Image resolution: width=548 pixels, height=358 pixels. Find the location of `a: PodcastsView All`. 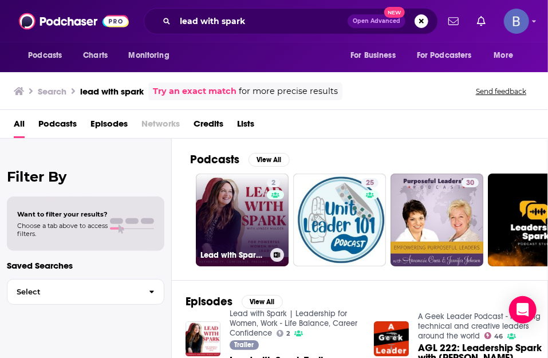

a: PodcastsView All is located at coordinates (240, 159).